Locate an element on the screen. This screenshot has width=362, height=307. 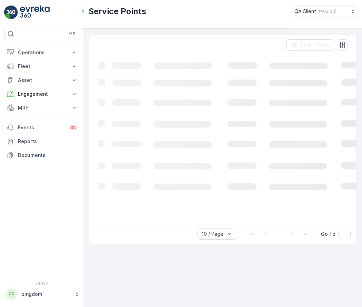
p: Operations is located at coordinates (42, 52).